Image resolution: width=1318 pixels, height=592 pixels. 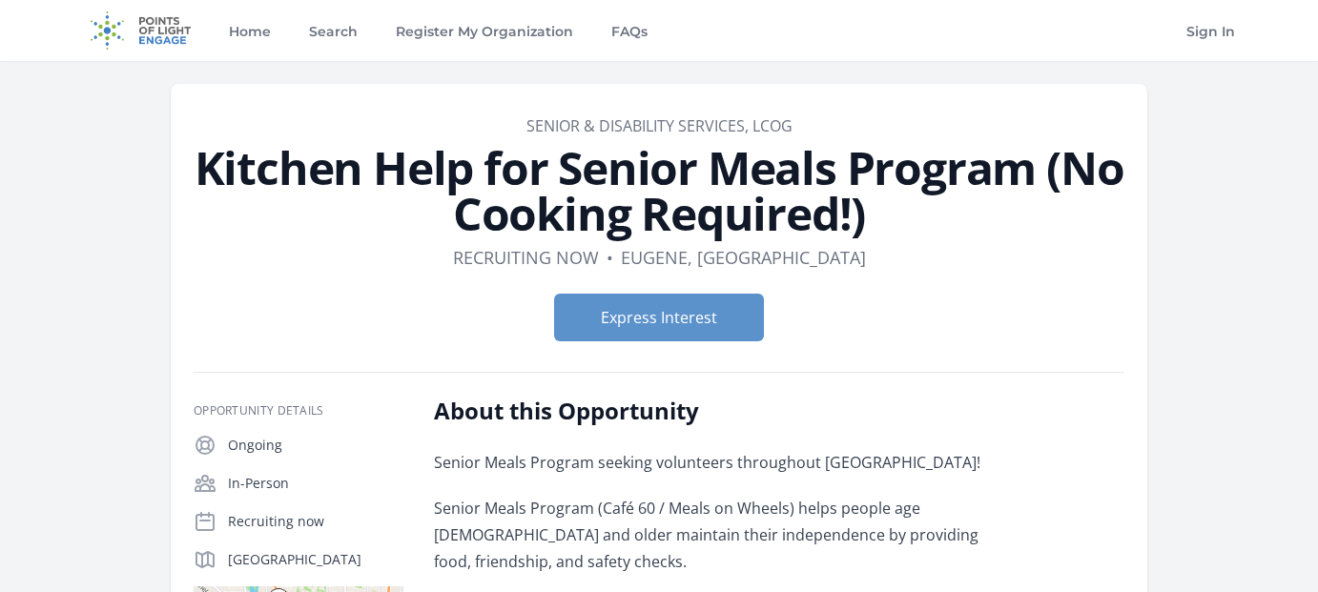 I want to click on p: In-Person, so click(x=316, y=484).